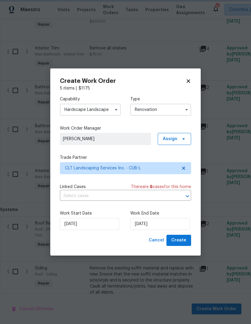 Image resolution: width=251 pixels, height=324 pixels. Describe the element at coordinates (73, 187) in the screenshot. I see `span: Linked Cases` at that location.